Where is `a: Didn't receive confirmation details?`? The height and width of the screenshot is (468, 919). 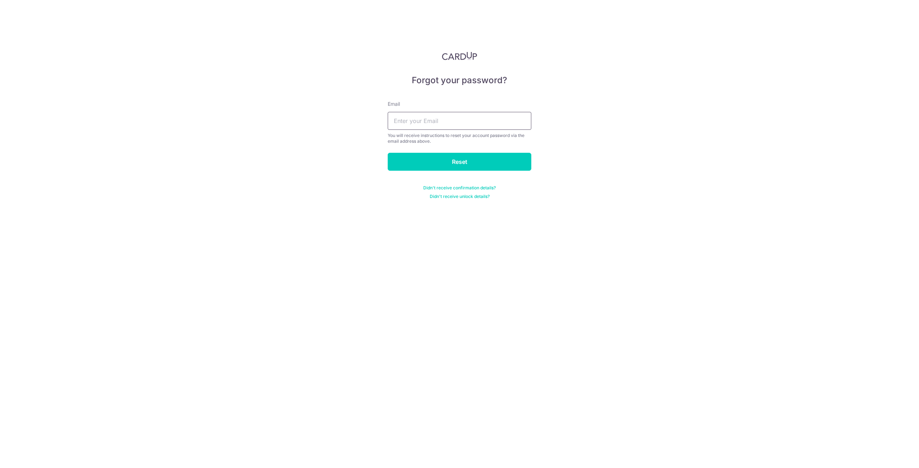 a: Didn't receive confirmation details? is located at coordinates (459, 188).